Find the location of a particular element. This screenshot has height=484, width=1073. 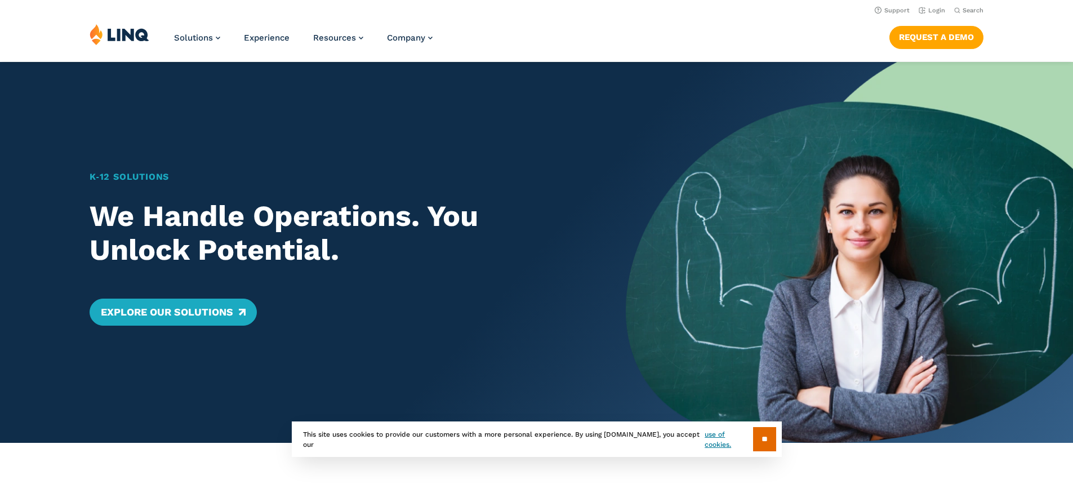

img: Home Banner is located at coordinates (850, 252).